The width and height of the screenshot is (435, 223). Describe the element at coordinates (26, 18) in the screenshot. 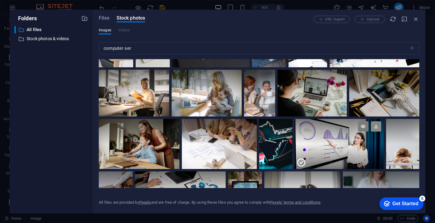

I see `p: Folders` at that location.